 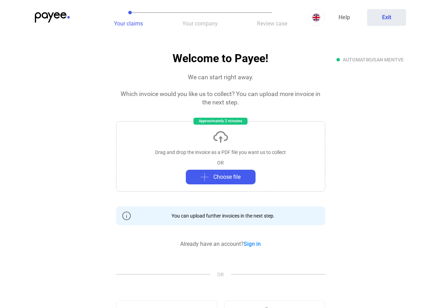 What do you see at coordinates (205, 177) in the screenshot?
I see `img: plus-grey` at bounding box center [205, 177].